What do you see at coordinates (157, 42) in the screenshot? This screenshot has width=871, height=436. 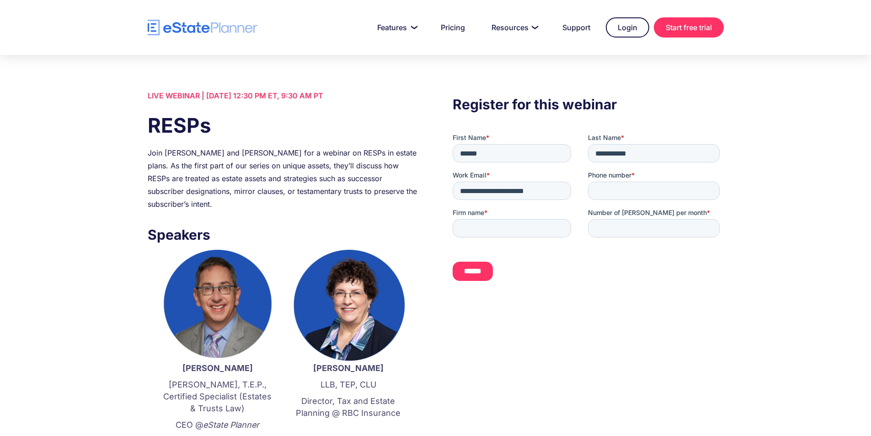 I see `span: Phone number` at bounding box center [157, 42].